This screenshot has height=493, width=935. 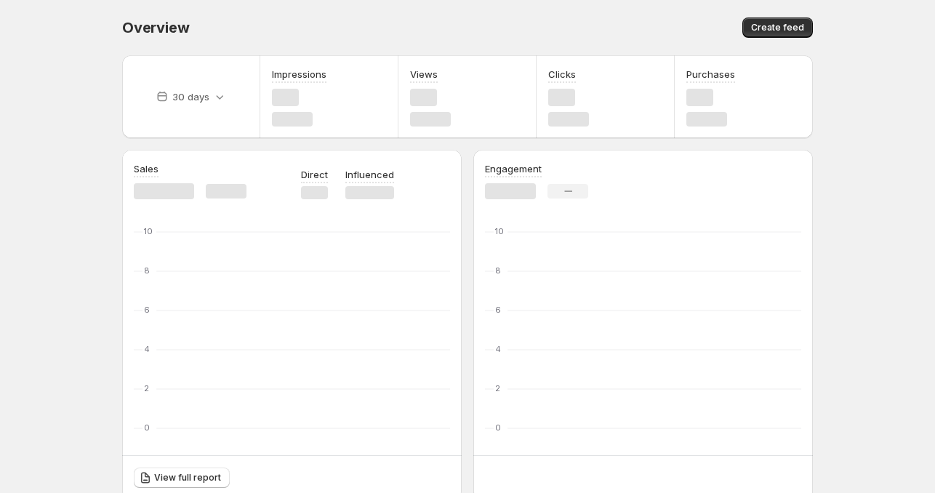 What do you see at coordinates (777, 28) in the screenshot?
I see `button: Create feed` at bounding box center [777, 28].